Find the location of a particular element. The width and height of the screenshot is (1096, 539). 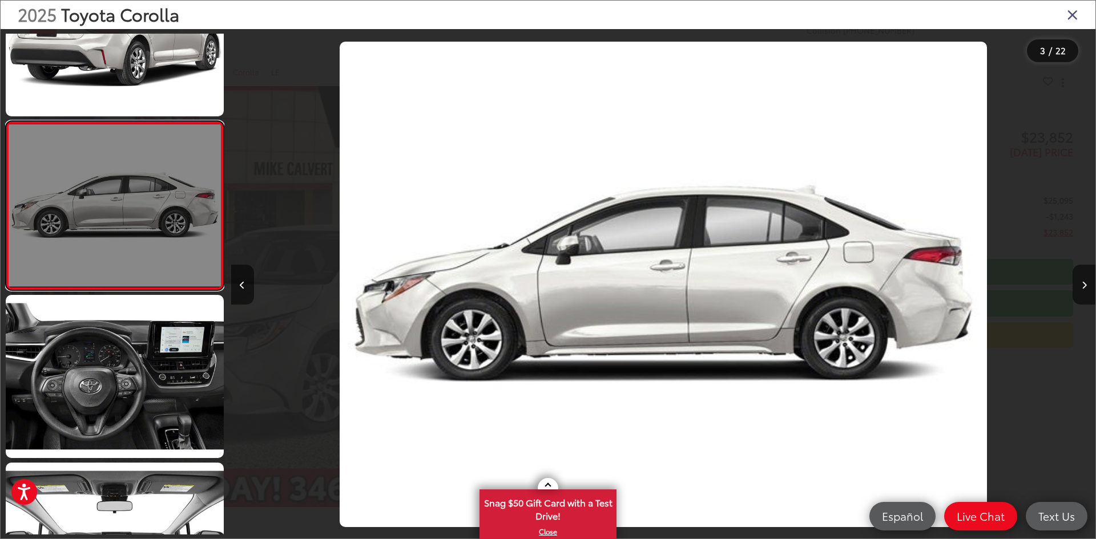

span: 2025 is located at coordinates (37, 14).